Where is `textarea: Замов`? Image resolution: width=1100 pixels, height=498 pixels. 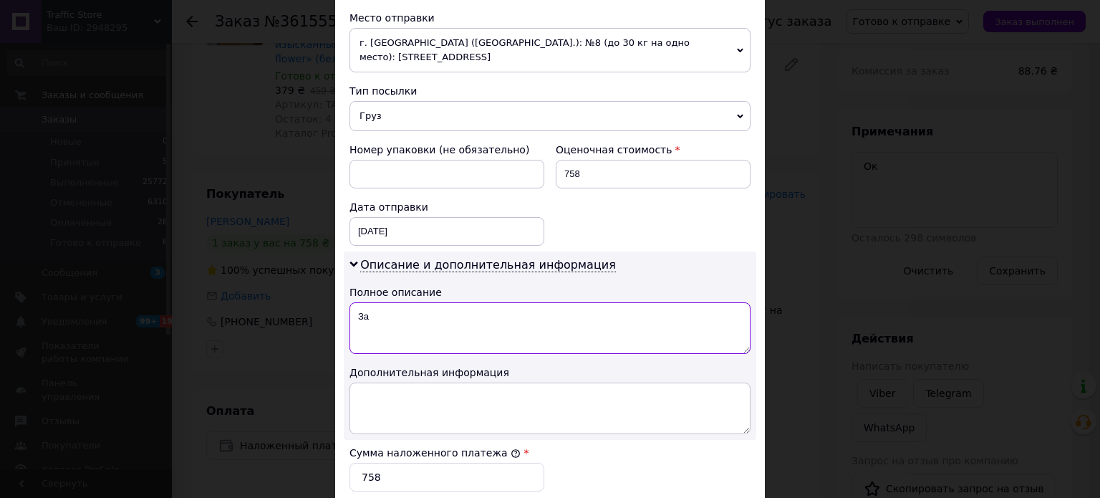 textarea: Замов is located at coordinates (550, 328).